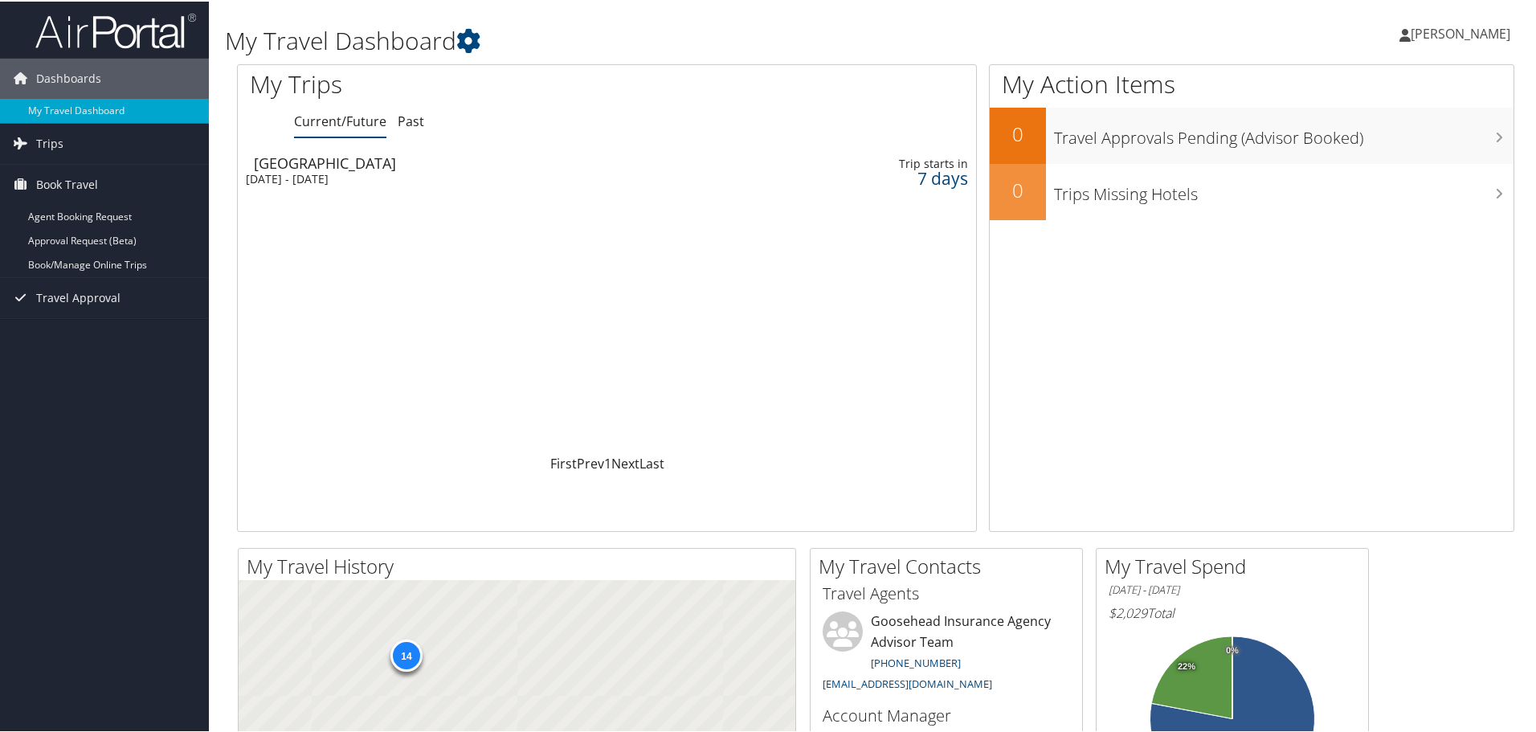 The width and height of the screenshot is (1536, 732). What do you see at coordinates (1186, 665) in the screenshot?
I see `tspan: 22%` at bounding box center [1186, 665].